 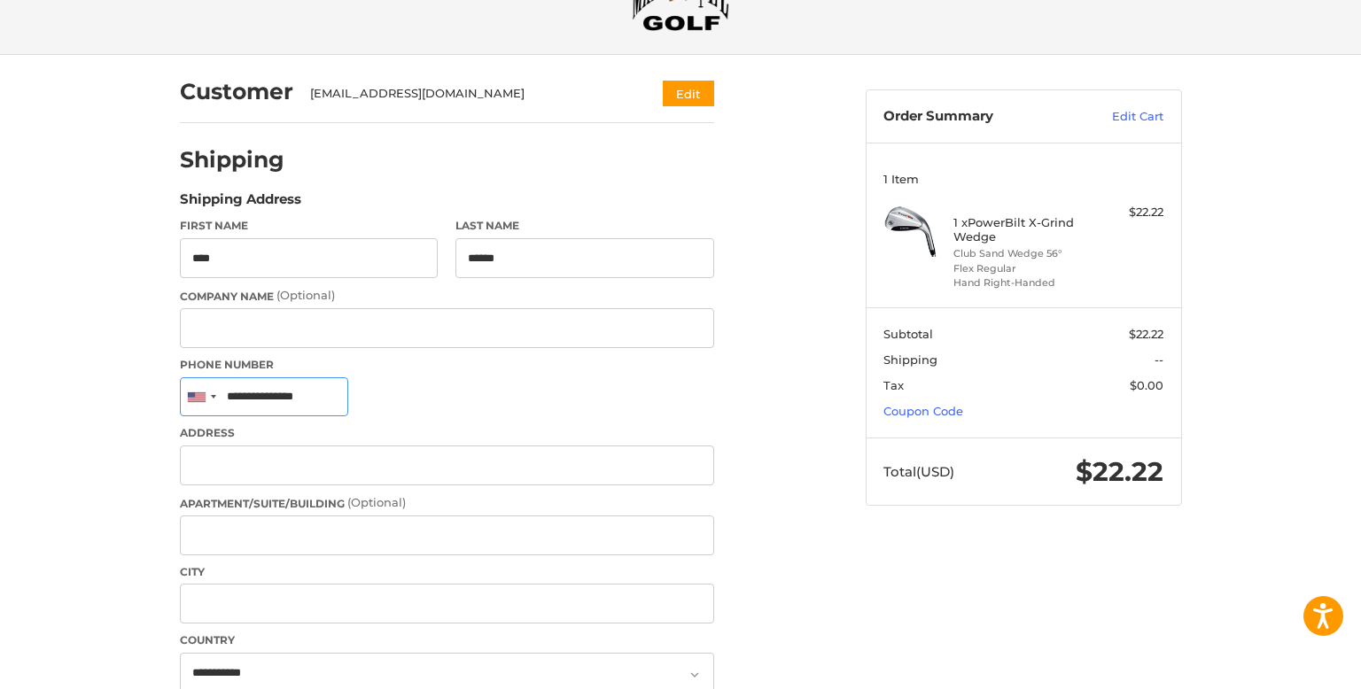 I want to click on label: City, so click(x=447, y=572).